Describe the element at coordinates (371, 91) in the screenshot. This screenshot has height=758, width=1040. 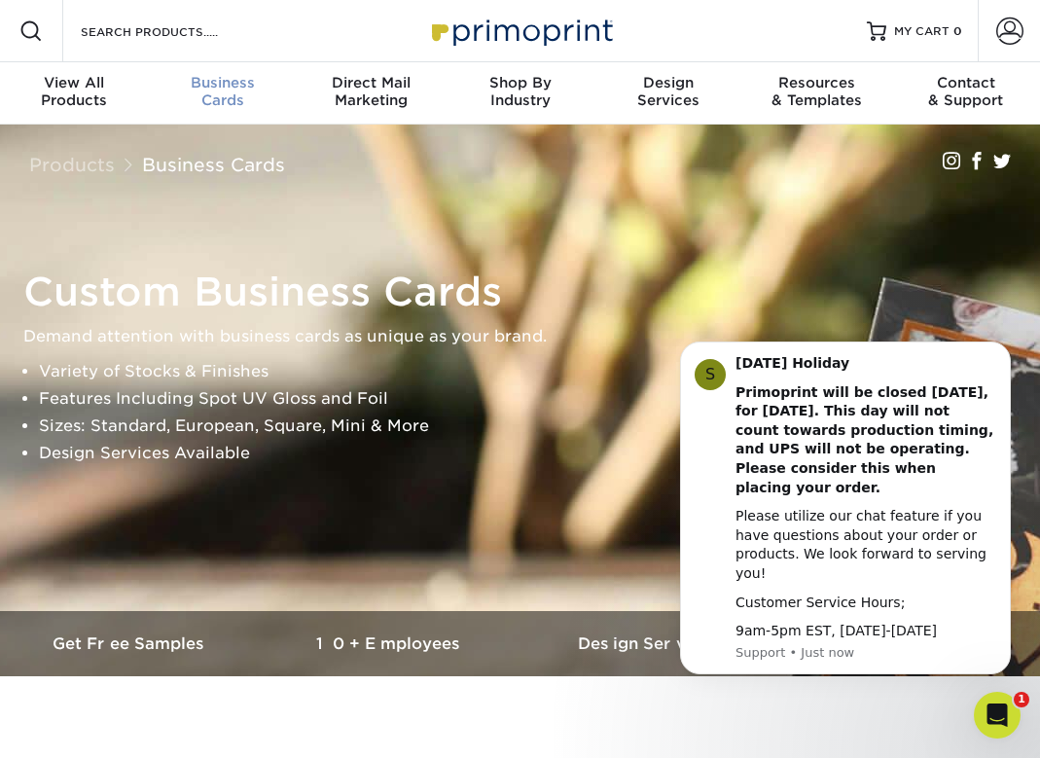
I see `div: Marketing` at that location.